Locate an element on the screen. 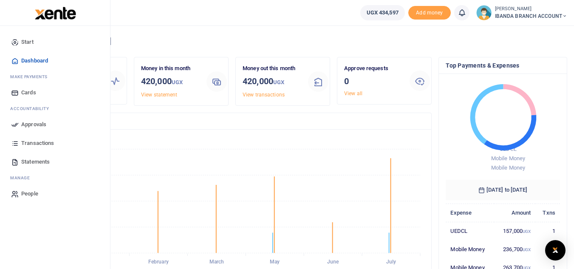 The width and height of the screenshot is (574, 269). tspan: March is located at coordinates (217, 262).